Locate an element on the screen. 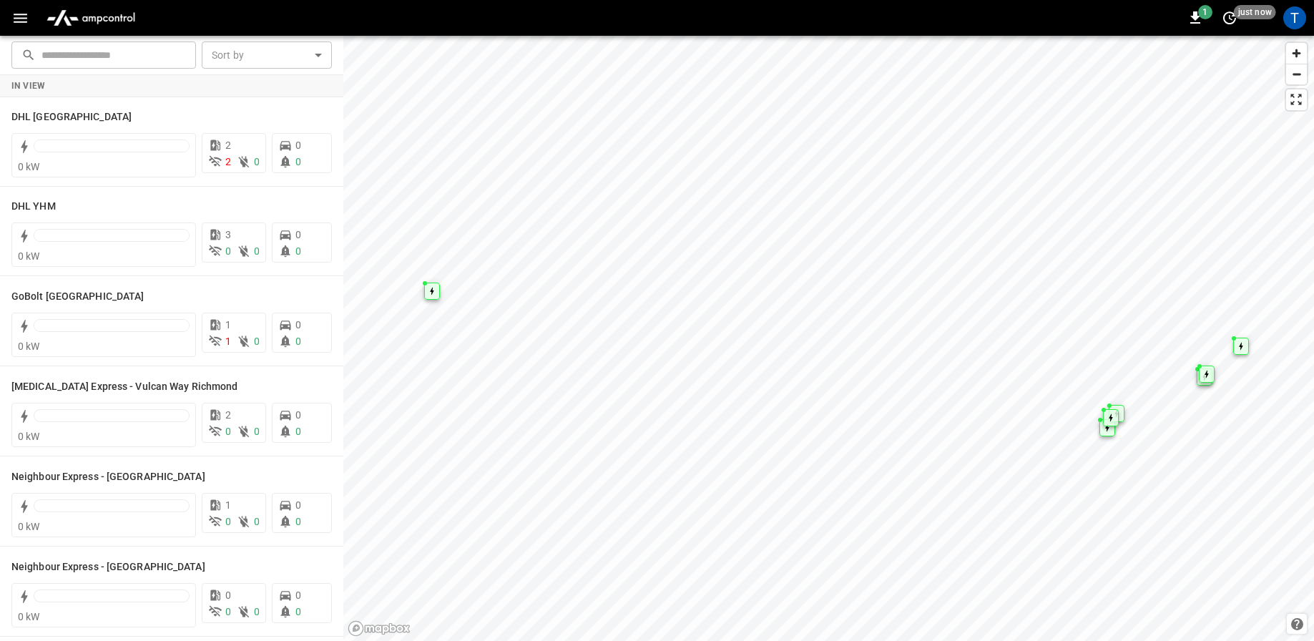 The width and height of the screenshot is (1314, 641). strong: In View is located at coordinates (29, 86).